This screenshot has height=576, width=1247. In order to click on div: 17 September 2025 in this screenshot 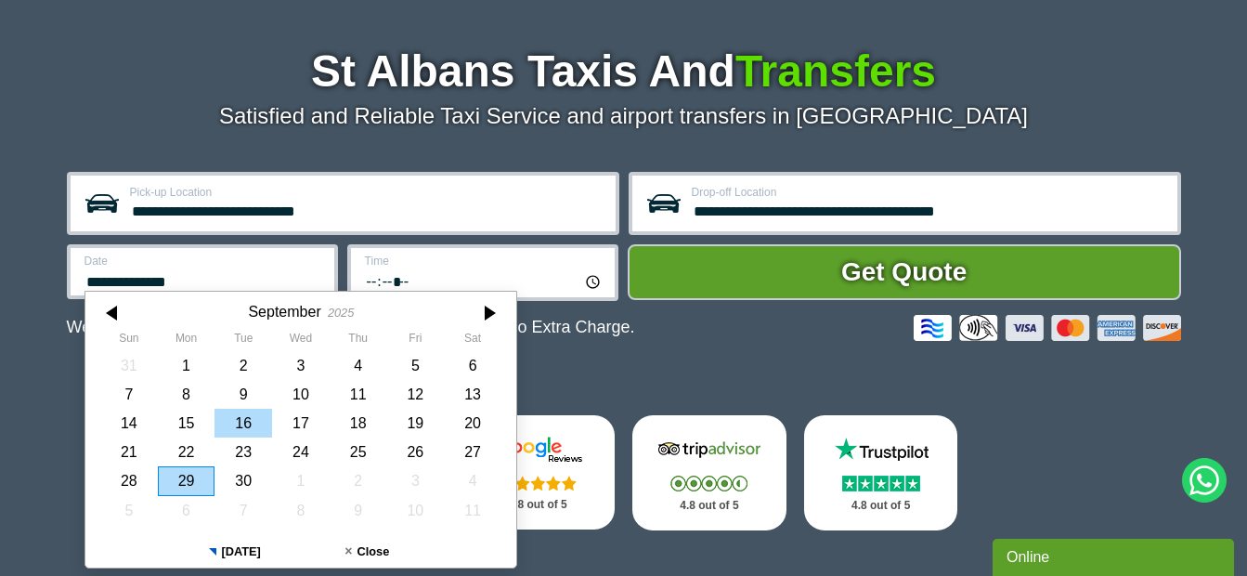, I will do `click(301, 423)`.